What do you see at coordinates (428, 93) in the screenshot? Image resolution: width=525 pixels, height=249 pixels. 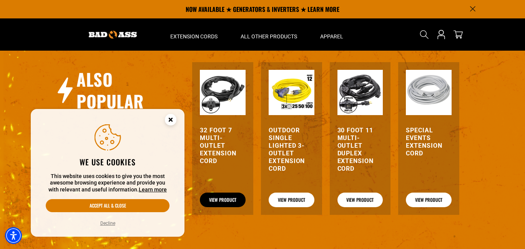 I see `img: white` at bounding box center [428, 93].